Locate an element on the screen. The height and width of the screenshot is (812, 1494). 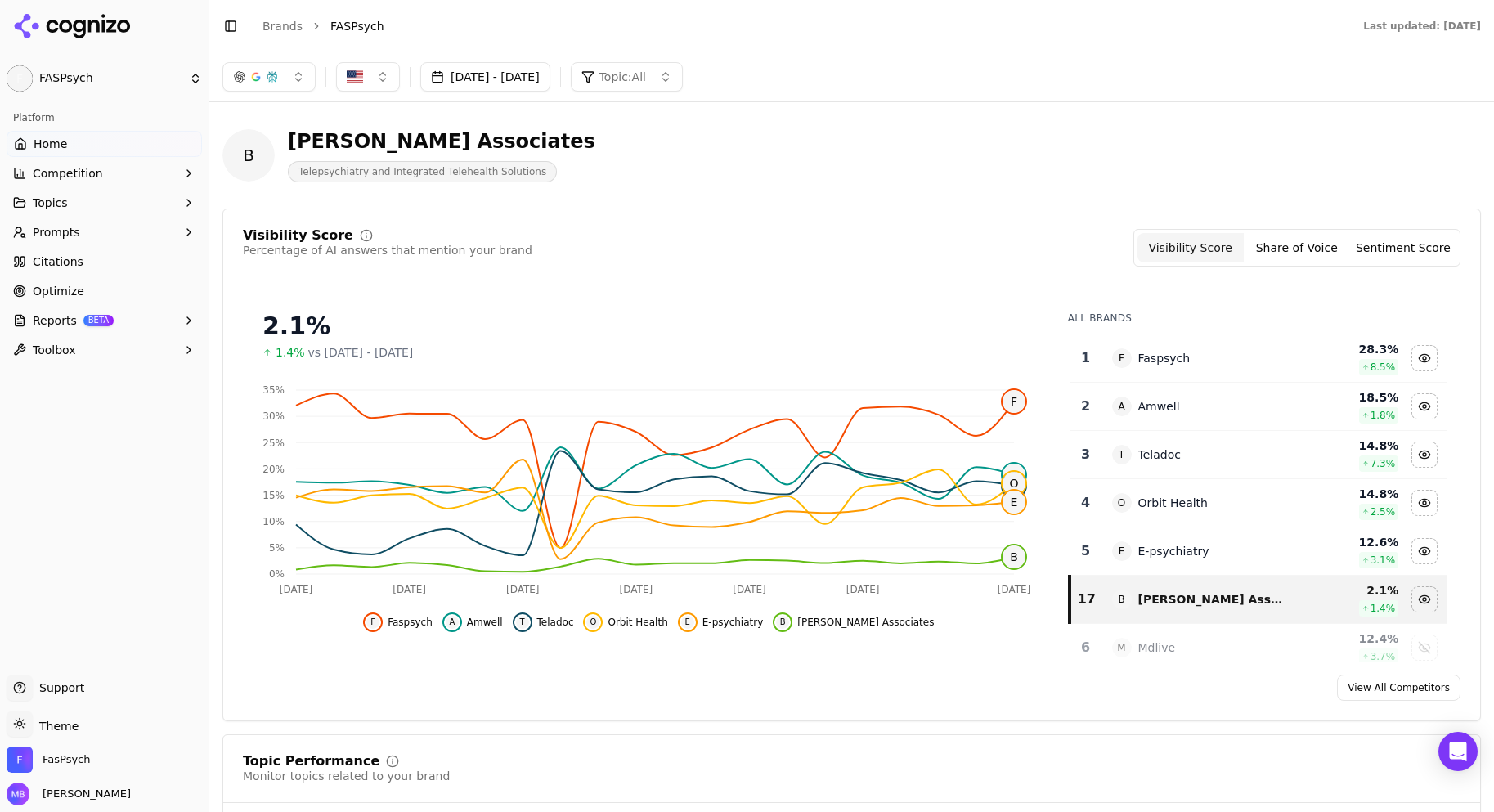
span: 1.4 % is located at coordinates (1383, 608).